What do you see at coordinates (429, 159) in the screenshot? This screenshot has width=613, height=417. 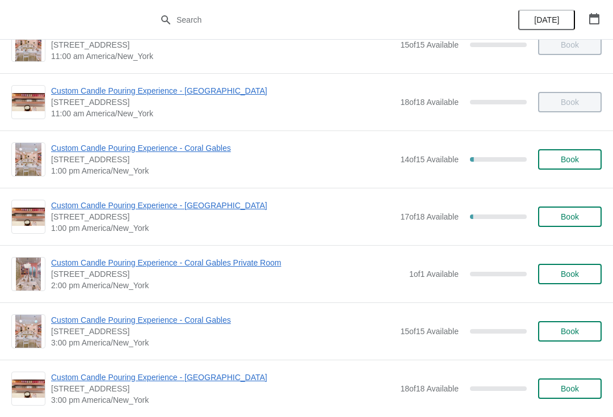 I see `span: 14 of 15 Available` at bounding box center [429, 159].